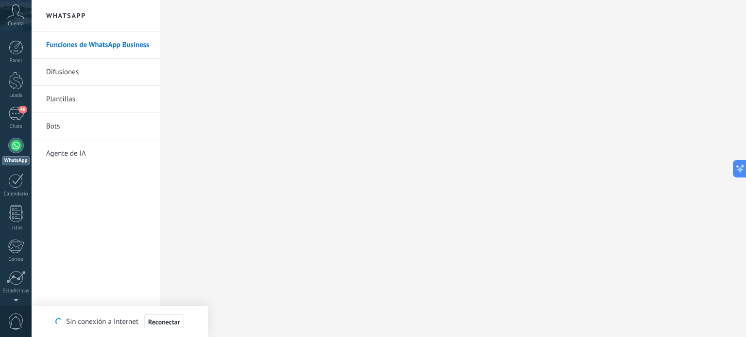 Image resolution: width=746 pixels, height=337 pixels. What do you see at coordinates (16, 228) in the screenshot?
I see `div: Listas` at bounding box center [16, 228].